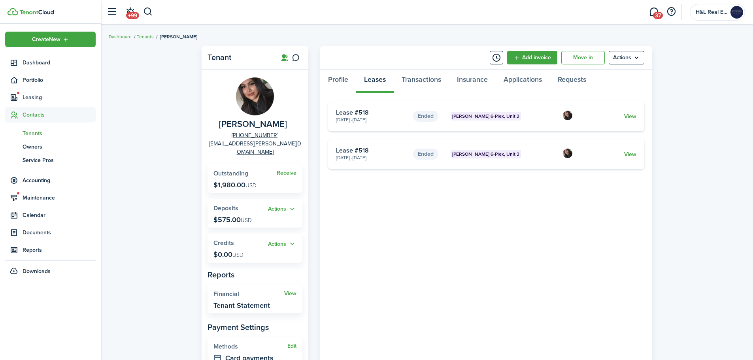  Describe the element at coordinates (255, 327) in the screenshot. I see `panel-main-subtitle: Payment Settings` at that location.